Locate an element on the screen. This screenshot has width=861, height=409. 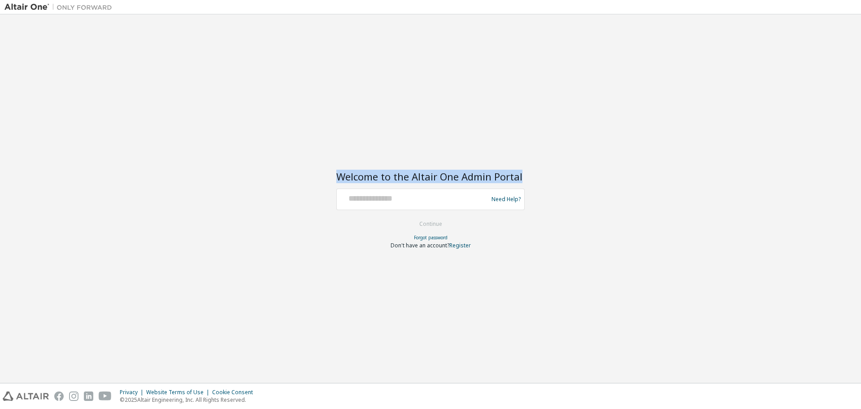
div: Cookie Consent is located at coordinates (235, 392).